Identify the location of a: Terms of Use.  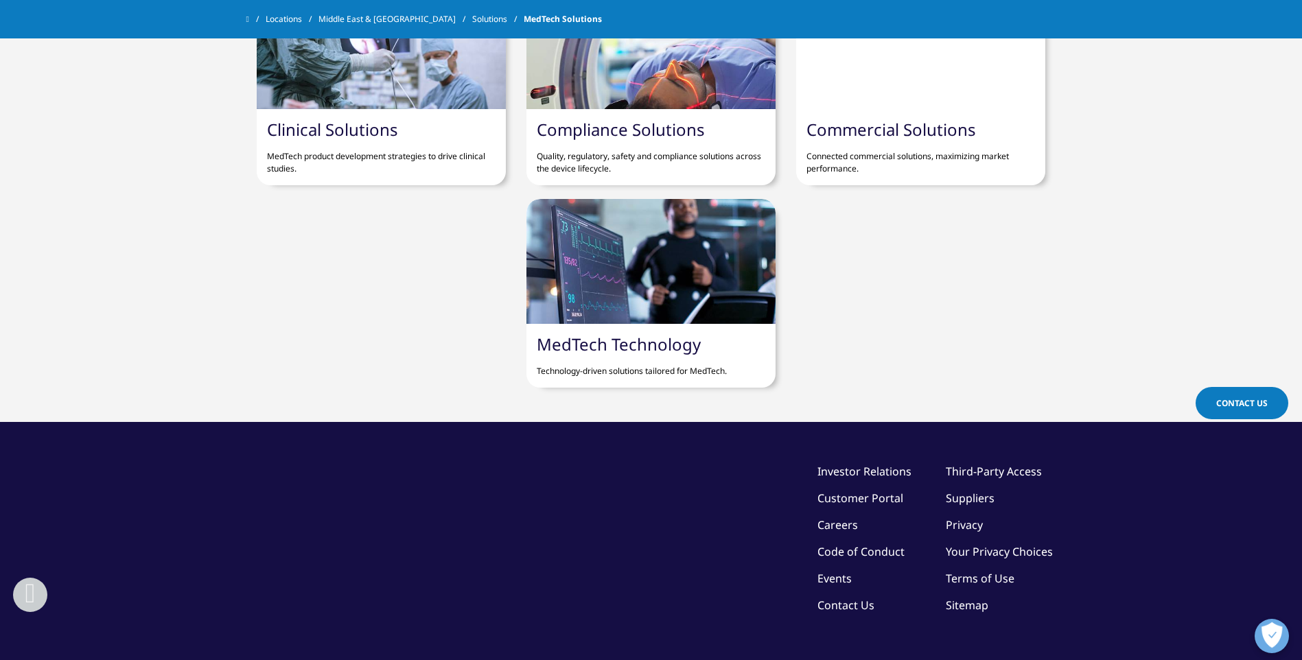
(980, 579).